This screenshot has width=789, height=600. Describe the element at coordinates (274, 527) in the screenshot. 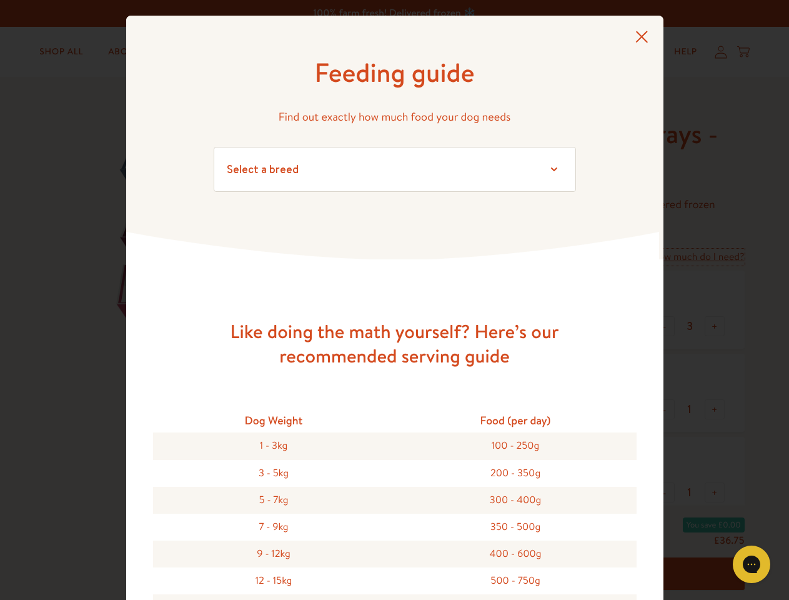

I see `div: 7 - 9kg` at that location.